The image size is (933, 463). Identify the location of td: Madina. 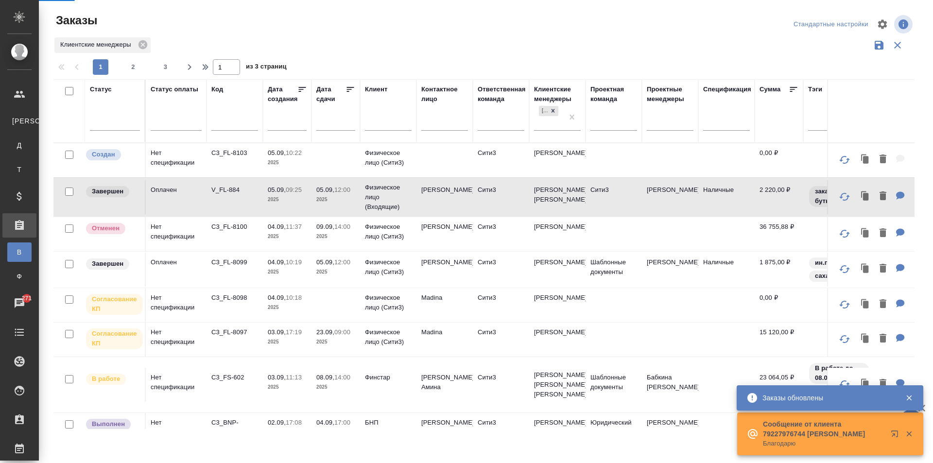
(445, 305).